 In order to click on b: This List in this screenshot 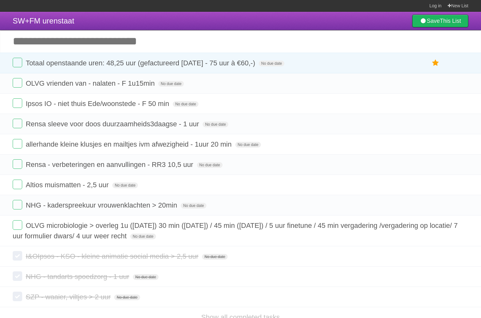, I will do `click(450, 21)`.